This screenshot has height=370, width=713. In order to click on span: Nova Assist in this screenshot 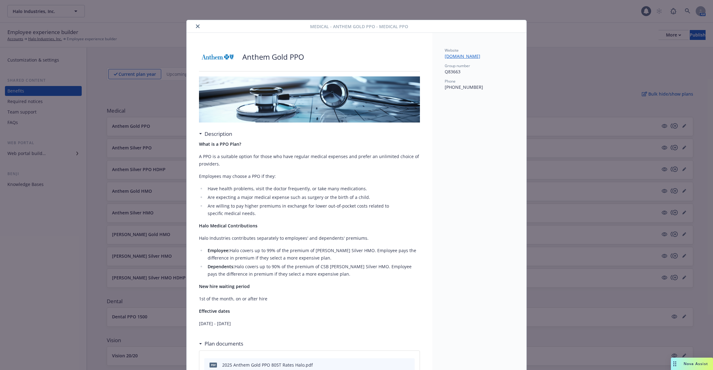, I will do `click(696, 364)`.